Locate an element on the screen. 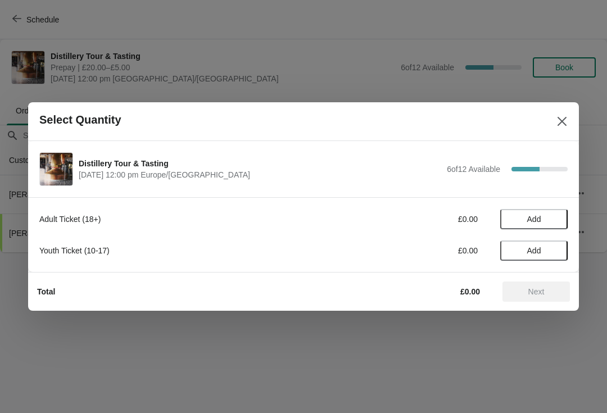 This screenshot has height=413, width=607. span: Distillery Tour & Tasting is located at coordinates (260, 164).